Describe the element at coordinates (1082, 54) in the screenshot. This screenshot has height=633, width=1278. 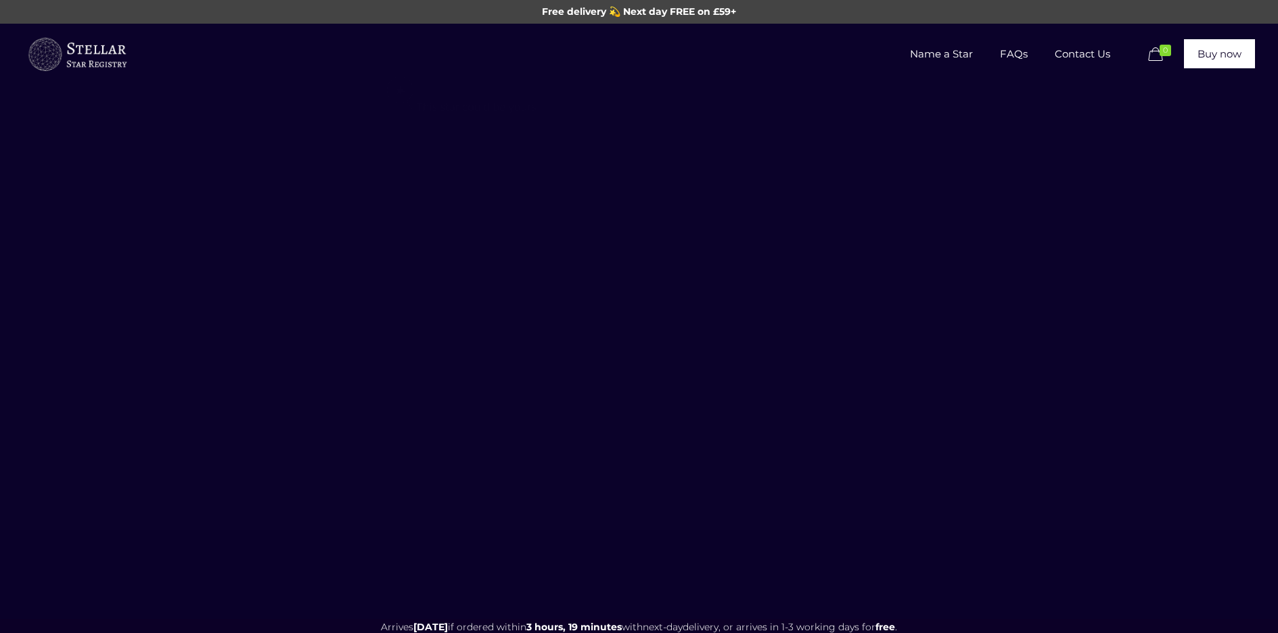
I see `span: Contact Us` at that location.